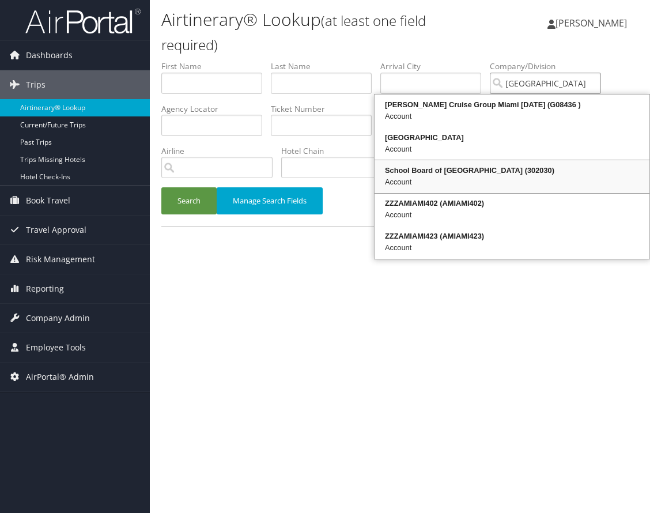 The image size is (650, 513). I want to click on span: Company Admin, so click(58, 318).